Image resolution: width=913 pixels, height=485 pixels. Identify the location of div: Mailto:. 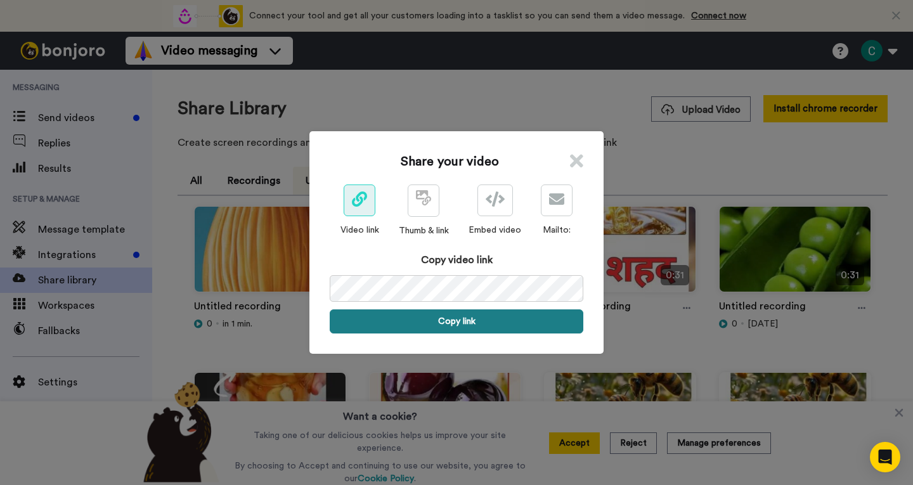
(556, 230).